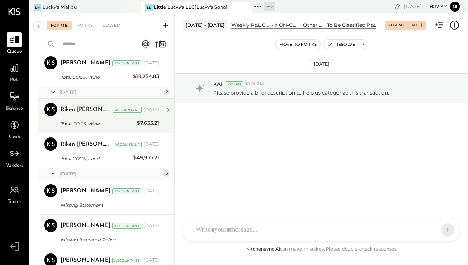  What do you see at coordinates (148, 123) in the screenshot?
I see `div: $7,655.21` at bounding box center [148, 123].